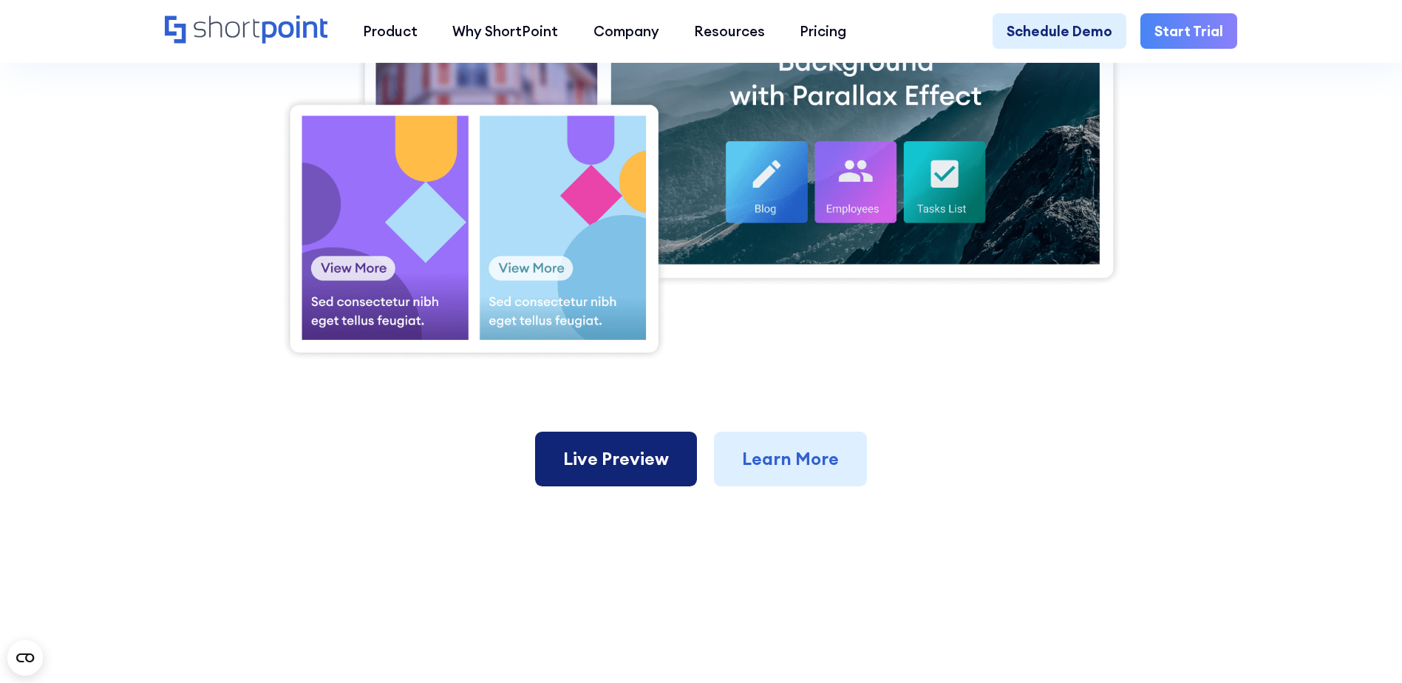  What do you see at coordinates (729, 30) in the screenshot?
I see `a: Resources` at bounding box center [729, 30].